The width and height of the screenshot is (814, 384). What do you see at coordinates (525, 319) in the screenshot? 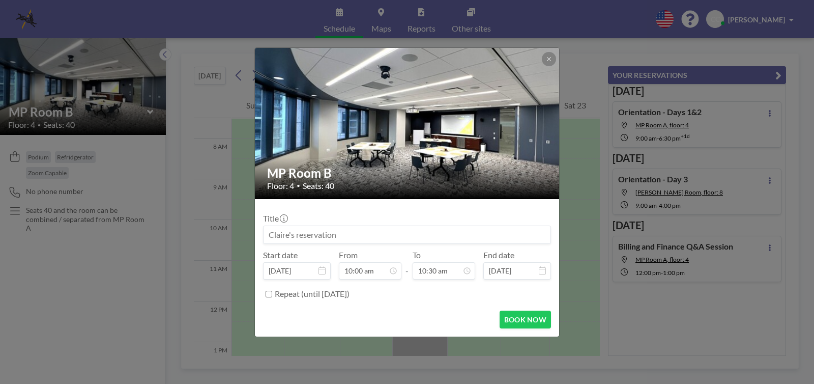
I see `button: BOOK NOW` at bounding box center [525, 319].